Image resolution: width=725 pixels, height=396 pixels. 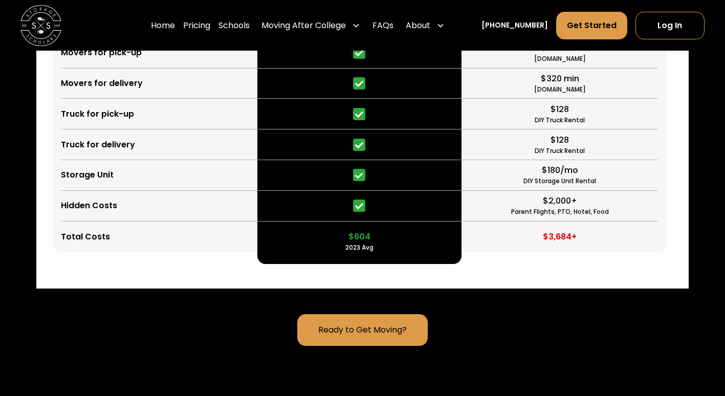 What do you see at coordinates (163, 26) in the screenshot?
I see `a: Home` at bounding box center [163, 26].